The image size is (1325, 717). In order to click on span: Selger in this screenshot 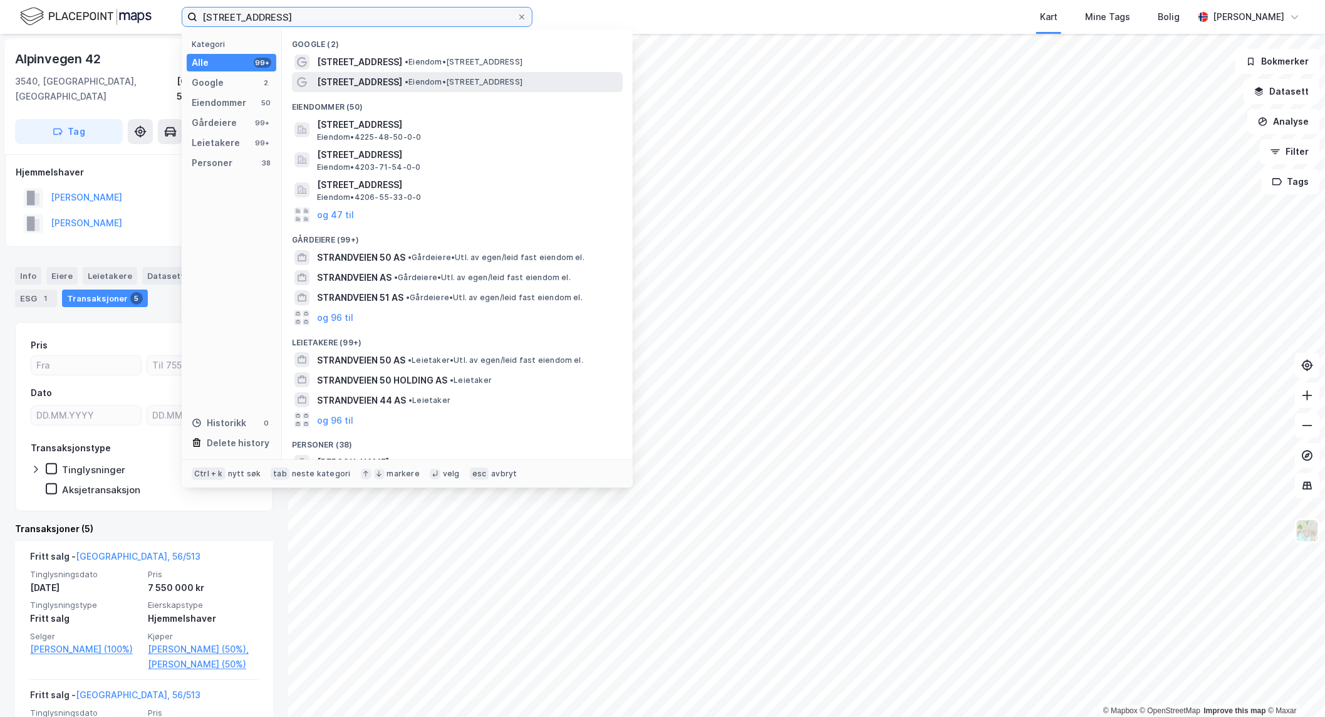, I will do `click(85, 636)`.